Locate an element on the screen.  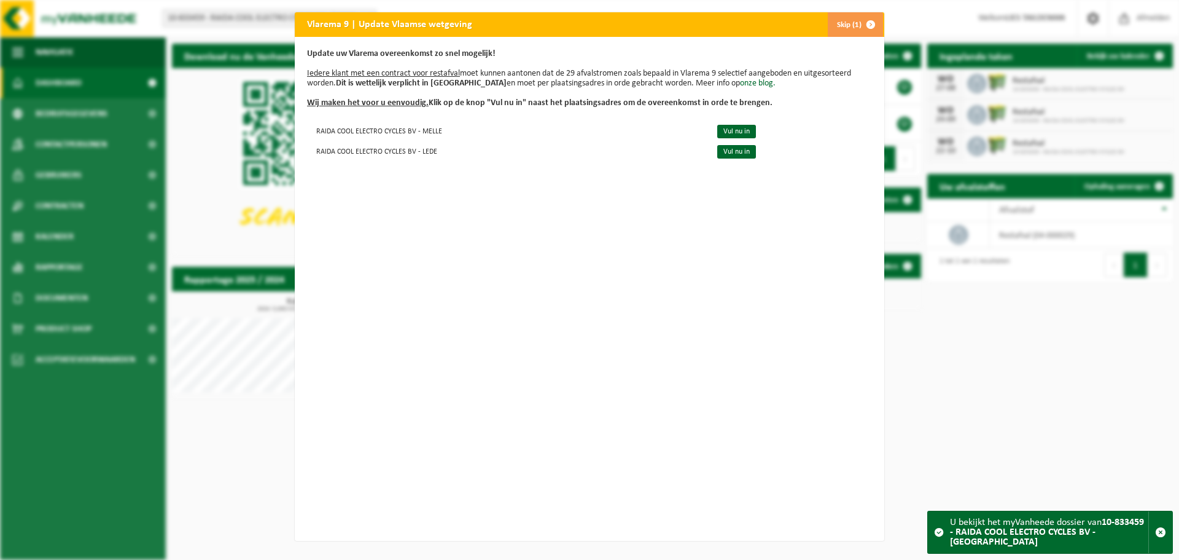
b: Klik op de knop "Vul nu in" naast het plaatsingsadres om de overeenkomst in orde te brengen. is located at coordinates (540, 103).